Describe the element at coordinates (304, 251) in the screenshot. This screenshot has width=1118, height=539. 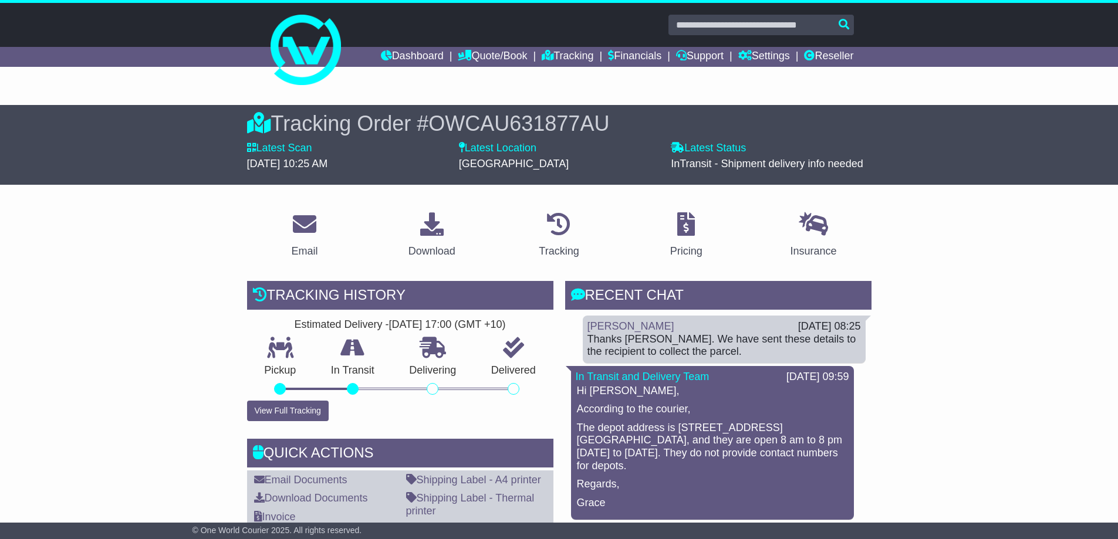
I see `div: Email` at that location.